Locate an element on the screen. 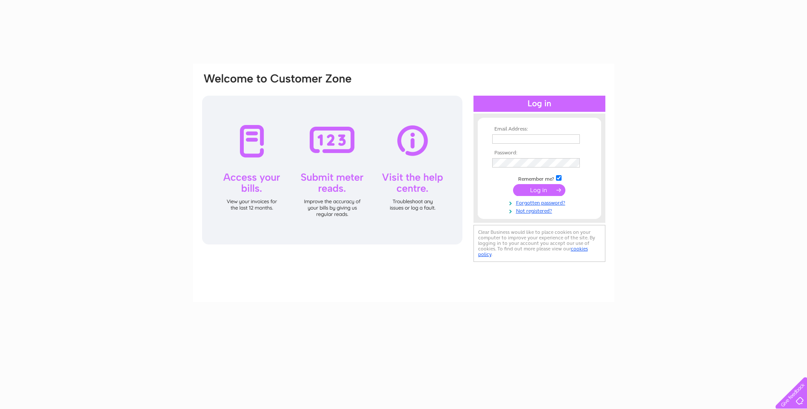  div: Clear Business would like to place cookies on your computer to improve your experience of the sit... is located at coordinates (540, 243).